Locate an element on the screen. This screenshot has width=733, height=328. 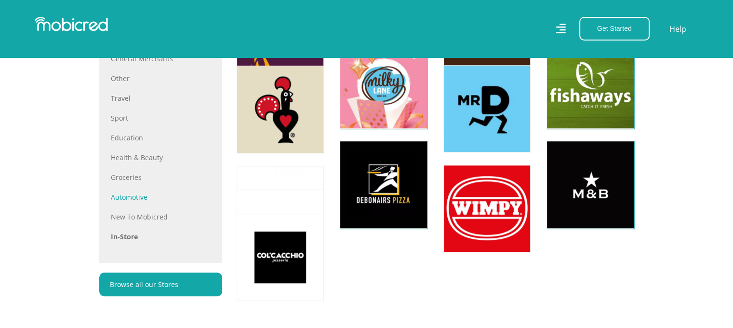
a: Education is located at coordinates (160, 137).